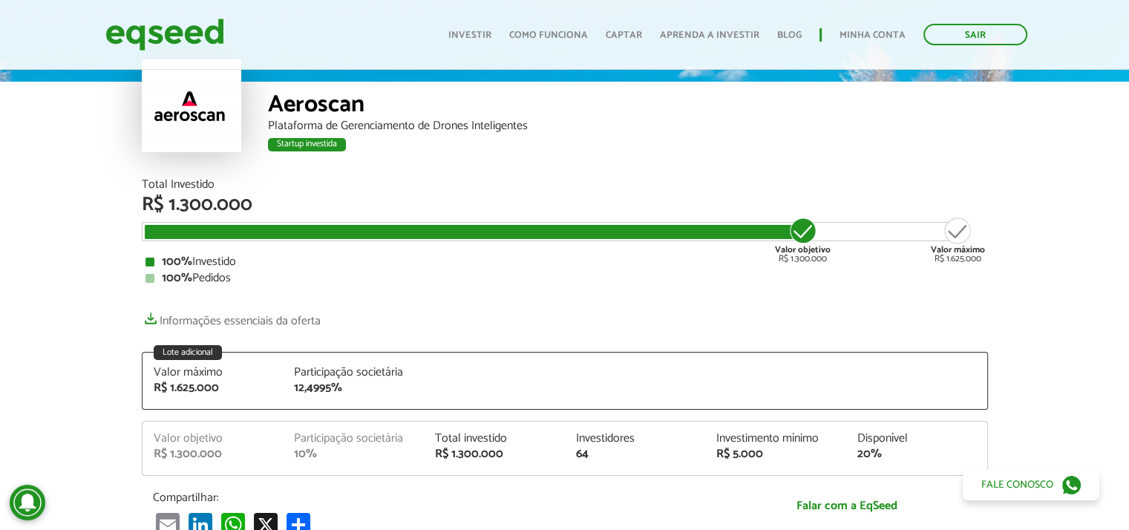 Image resolution: width=1129 pixels, height=530 pixels. Describe the element at coordinates (635, 439) in the screenshot. I see `div: Investidores` at that location.